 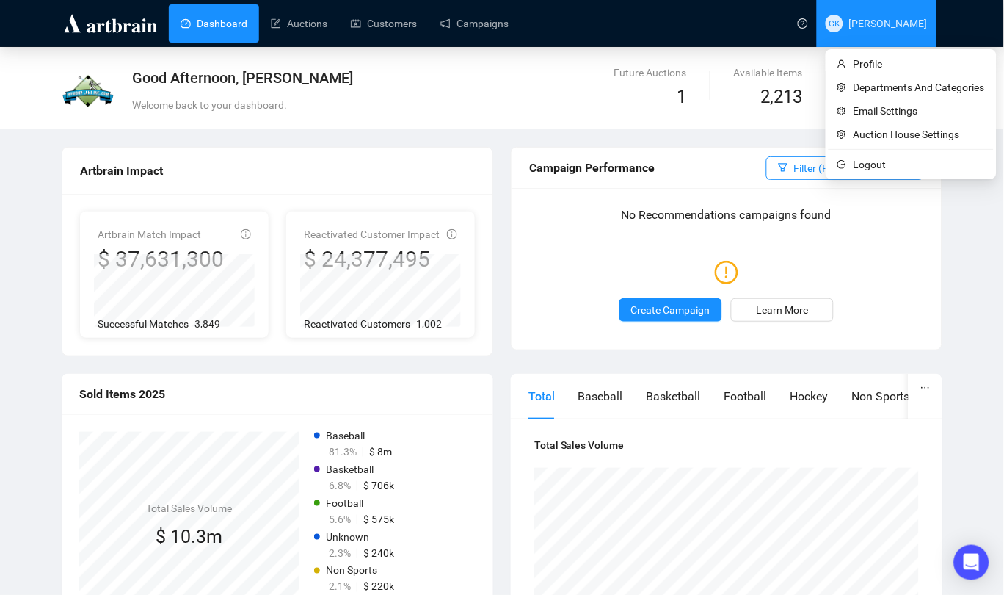 I want to click on button: ellipsis, so click(x=926, y=388).